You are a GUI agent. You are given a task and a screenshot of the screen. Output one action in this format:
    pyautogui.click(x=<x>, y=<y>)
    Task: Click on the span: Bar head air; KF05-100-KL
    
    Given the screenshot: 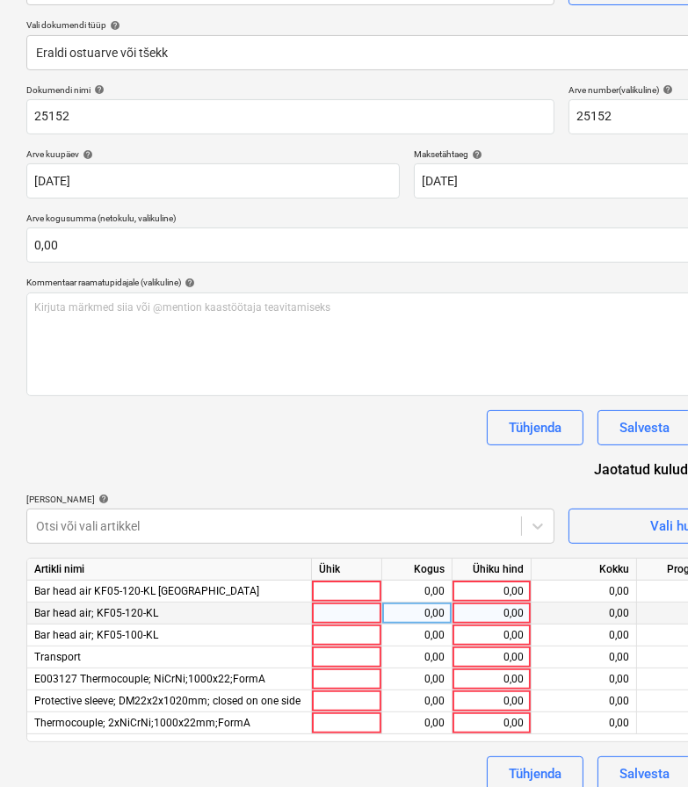 What is the action you would take?
    pyautogui.click(x=96, y=635)
    